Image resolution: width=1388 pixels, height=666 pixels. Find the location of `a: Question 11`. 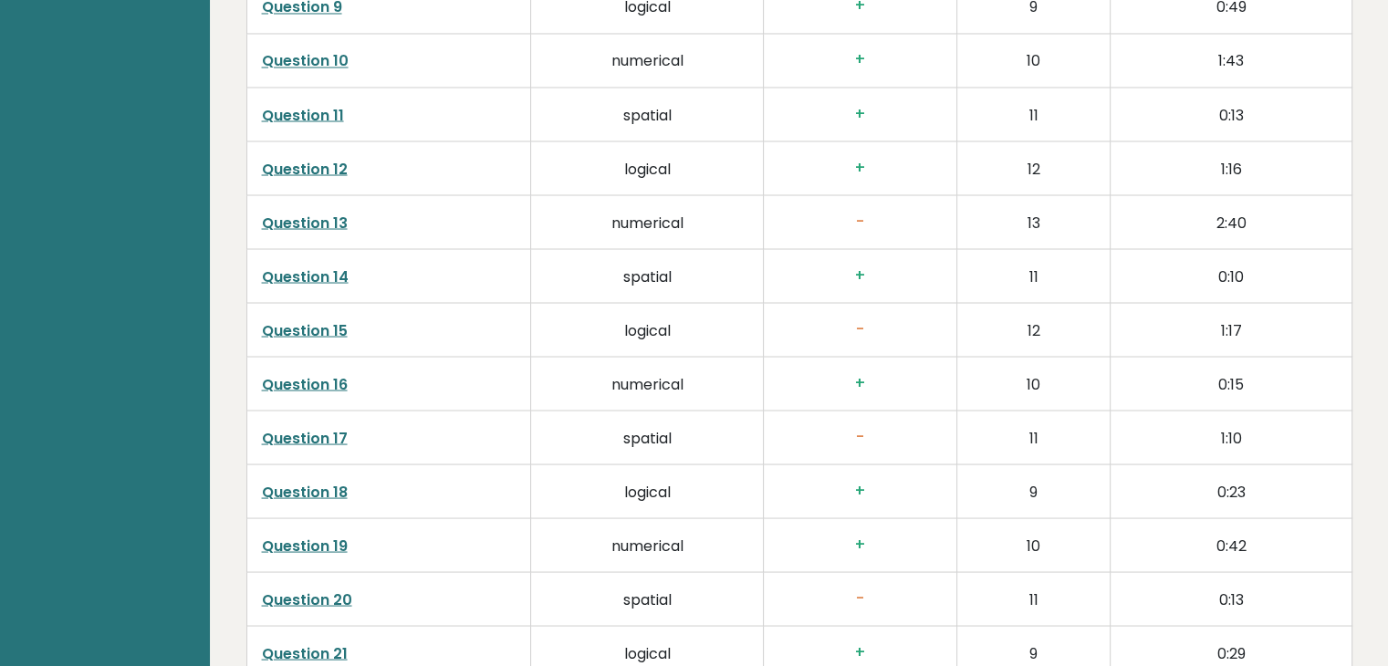

a: Question 11 is located at coordinates (303, 114).